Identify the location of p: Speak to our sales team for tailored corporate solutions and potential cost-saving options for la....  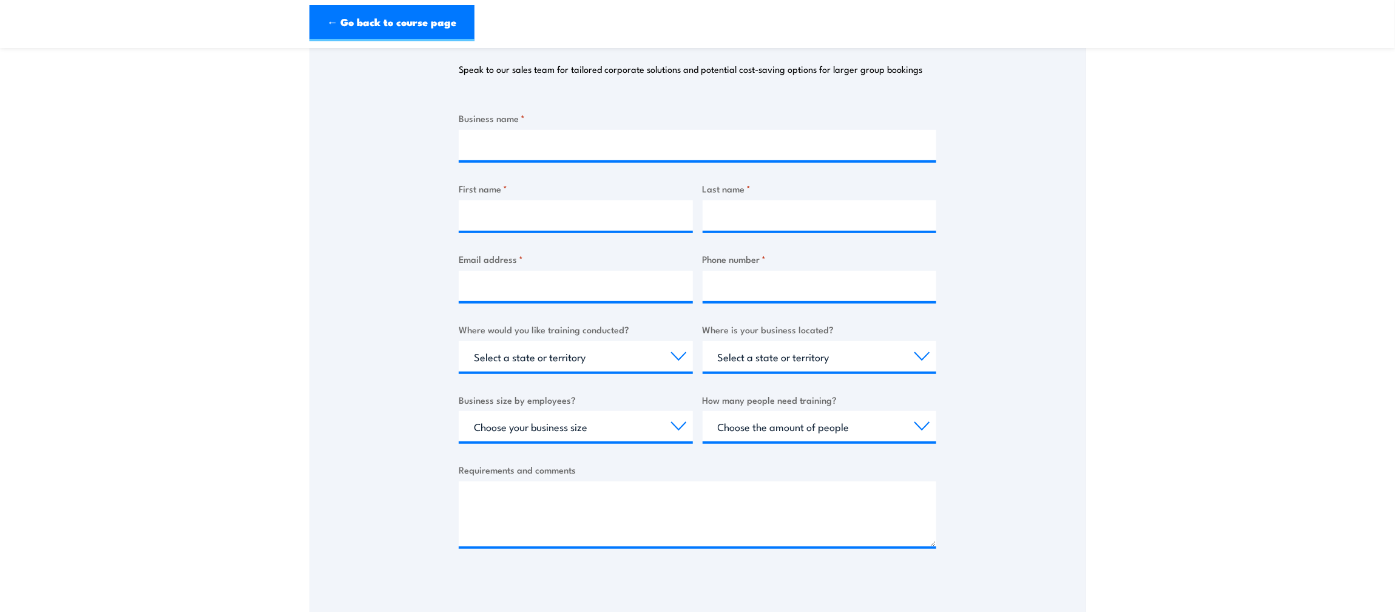
(691, 69).